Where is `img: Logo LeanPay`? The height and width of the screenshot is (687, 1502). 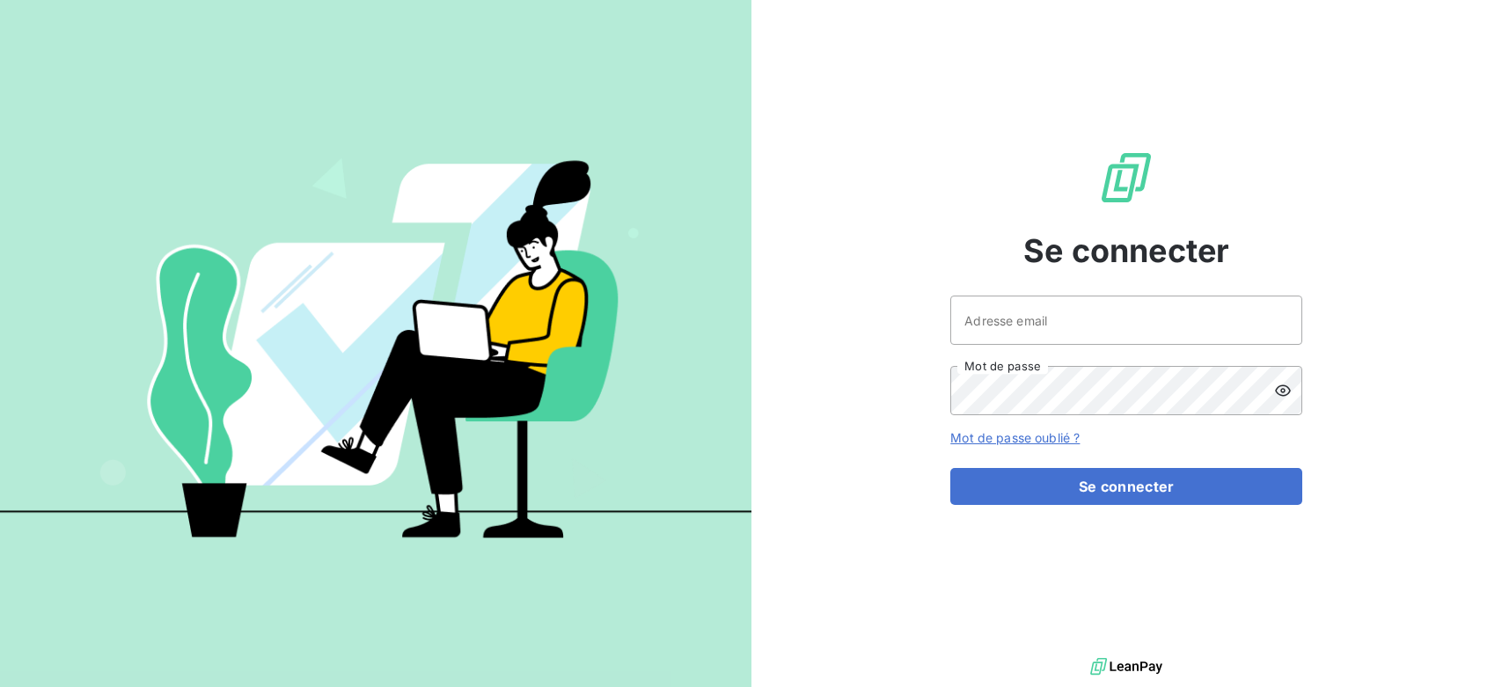 img: Logo LeanPay is located at coordinates (1127, 178).